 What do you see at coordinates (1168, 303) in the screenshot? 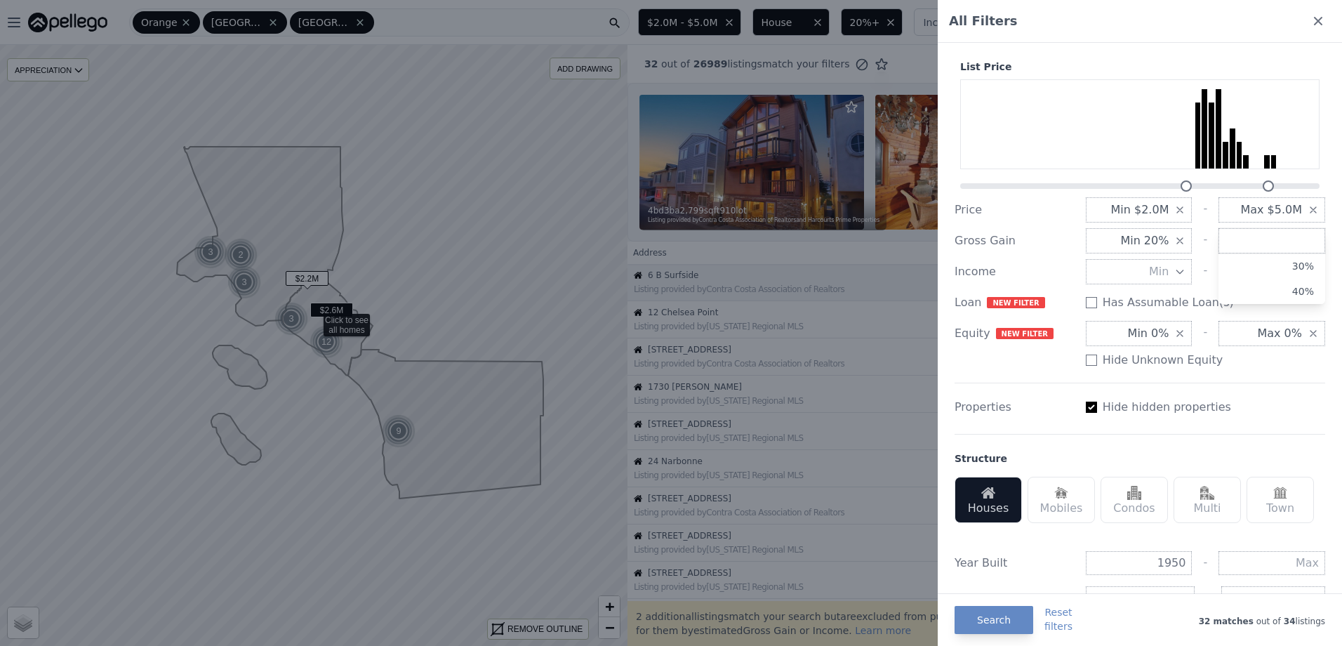
I see `label: Has Assumable Loan(s)` at bounding box center [1168, 303].